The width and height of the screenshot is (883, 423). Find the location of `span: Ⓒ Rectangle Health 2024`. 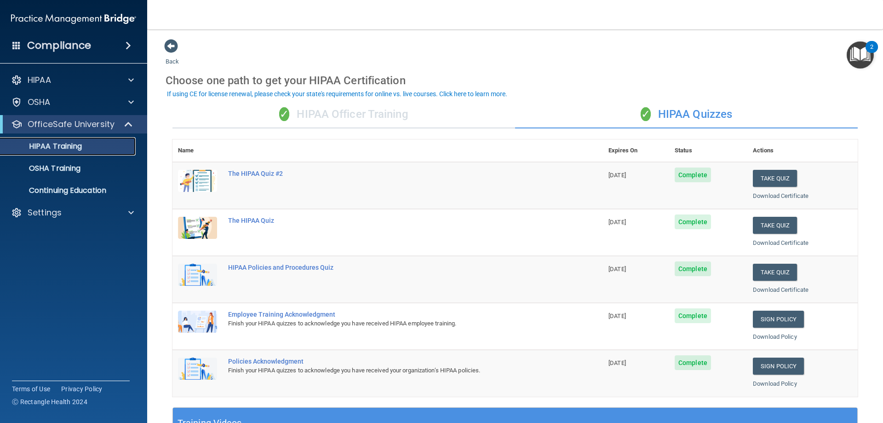

span: Ⓒ Rectangle Health 2024 is located at coordinates (50, 401).